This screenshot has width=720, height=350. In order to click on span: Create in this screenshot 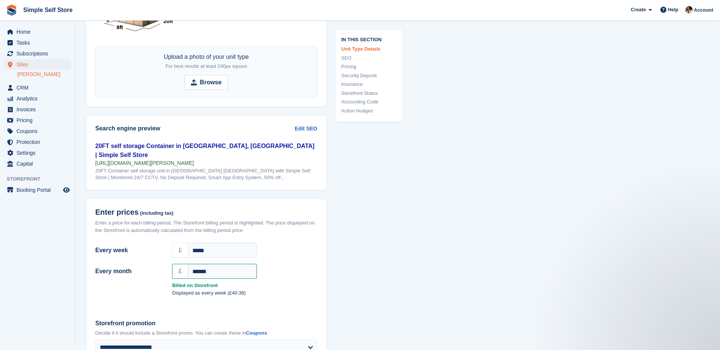, I will do `click(638, 10)`.